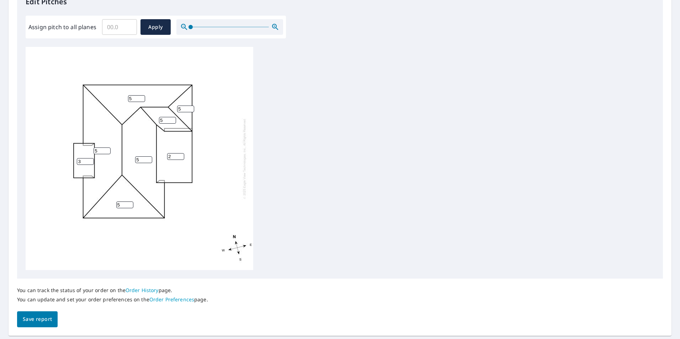 Image resolution: width=680 pixels, height=339 pixels. Describe the element at coordinates (155, 27) in the screenshot. I see `button: Apply` at that location.